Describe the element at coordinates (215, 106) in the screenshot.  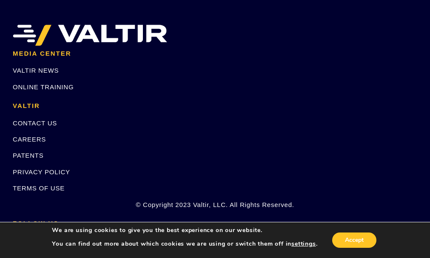
I see `h2: VALTIR` at that location.